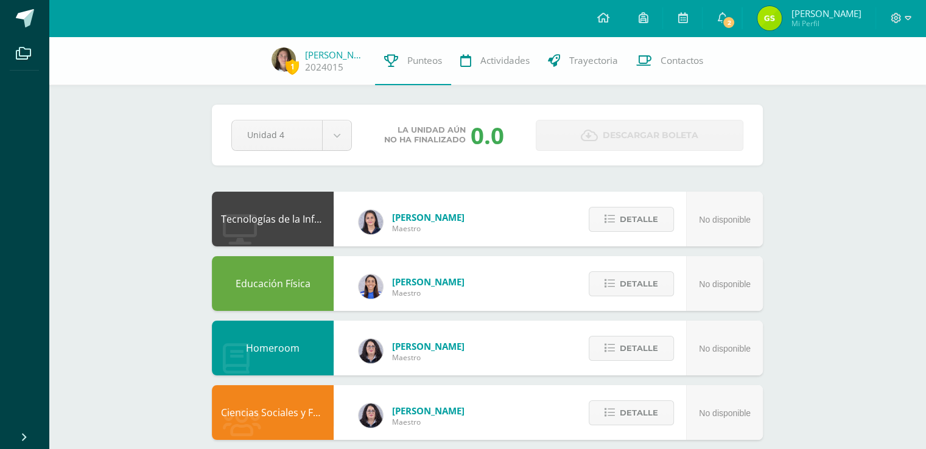 Image resolution: width=926 pixels, height=449 pixels. What do you see at coordinates (291, 135) in the screenshot?
I see `a: Unidad 4` at bounding box center [291, 135].